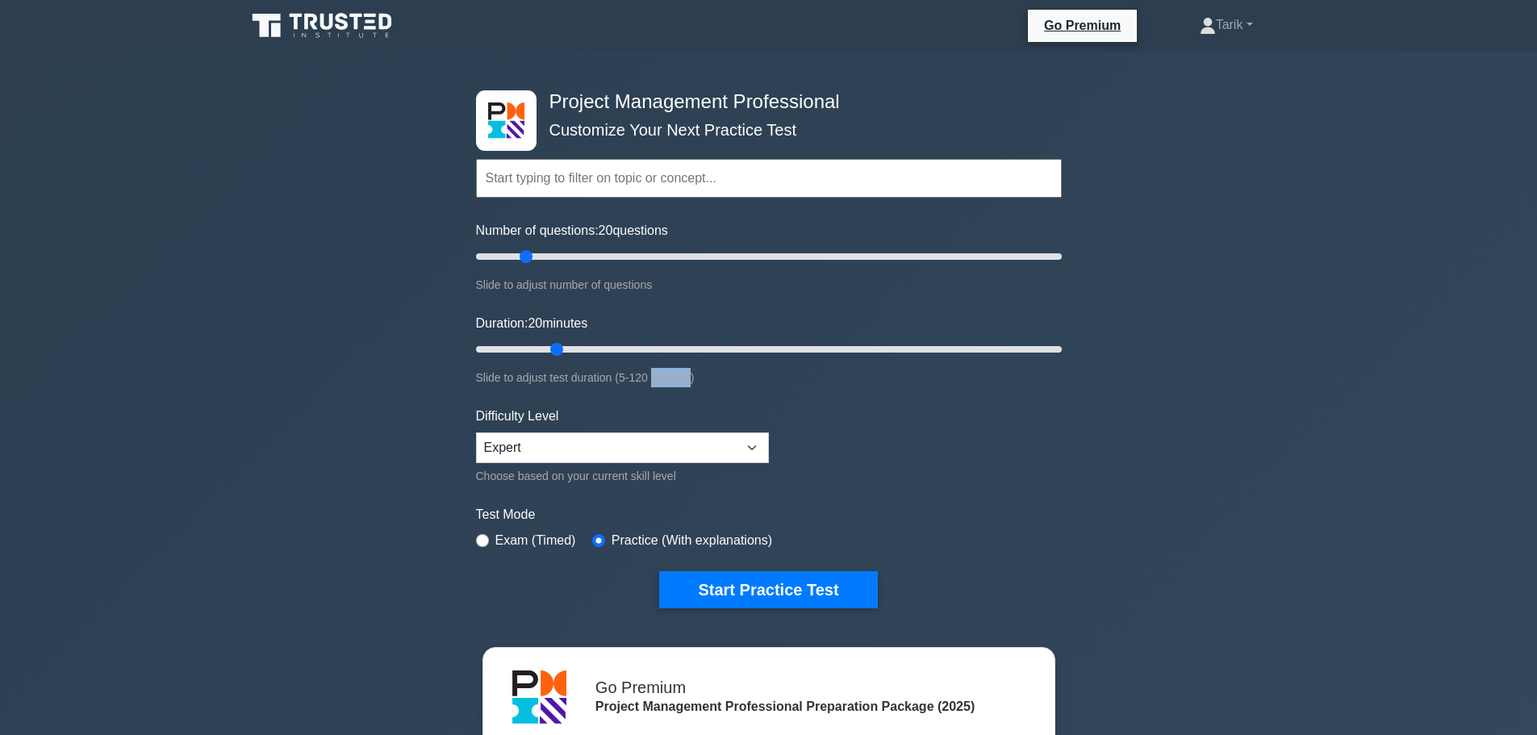  Describe the element at coordinates (1082, 25) in the screenshot. I see `a: Go Premium` at that location.